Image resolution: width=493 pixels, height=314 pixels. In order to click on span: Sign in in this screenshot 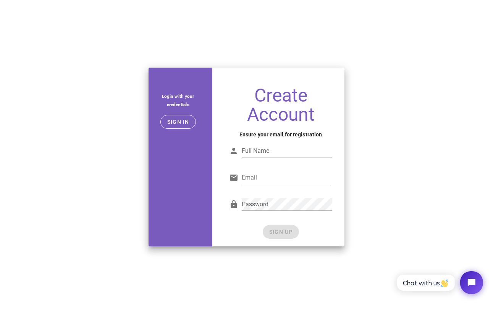, I will do `click(178, 122)`.